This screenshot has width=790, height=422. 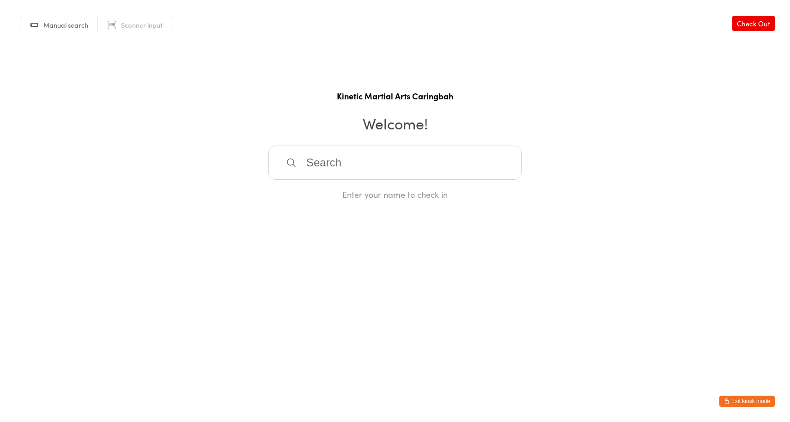 I want to click on span: Scanner input, so click(x=142, y=25).